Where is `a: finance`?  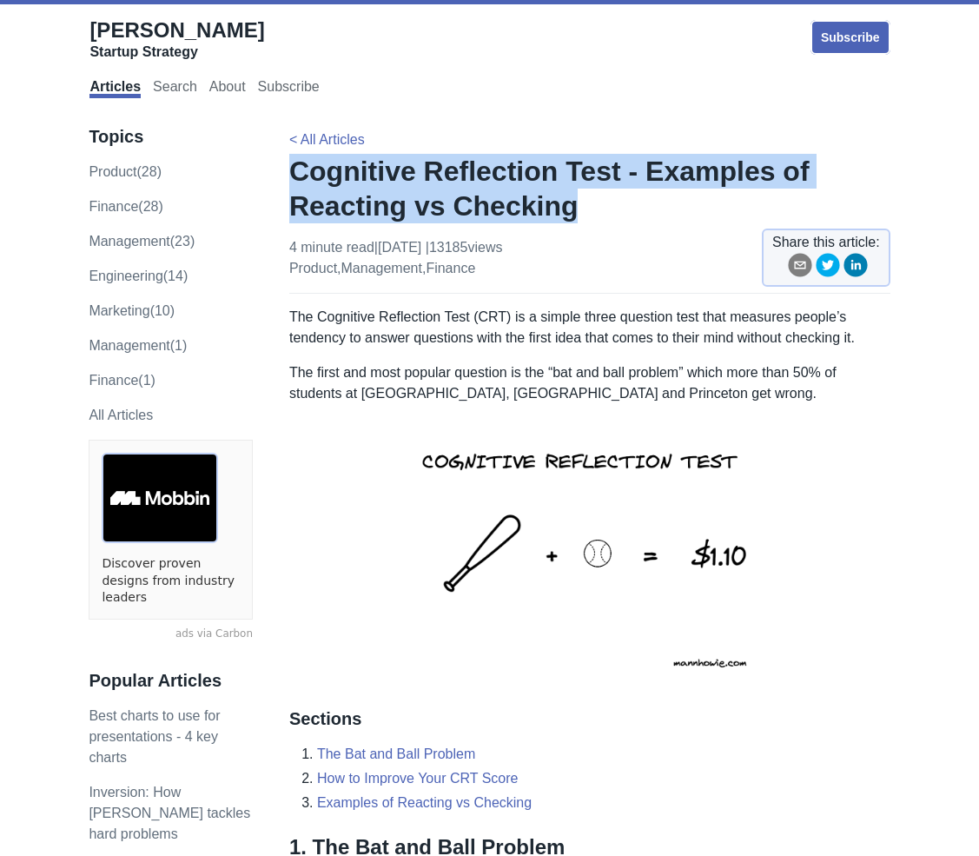
a: finance is located at coordinates (450, 268).